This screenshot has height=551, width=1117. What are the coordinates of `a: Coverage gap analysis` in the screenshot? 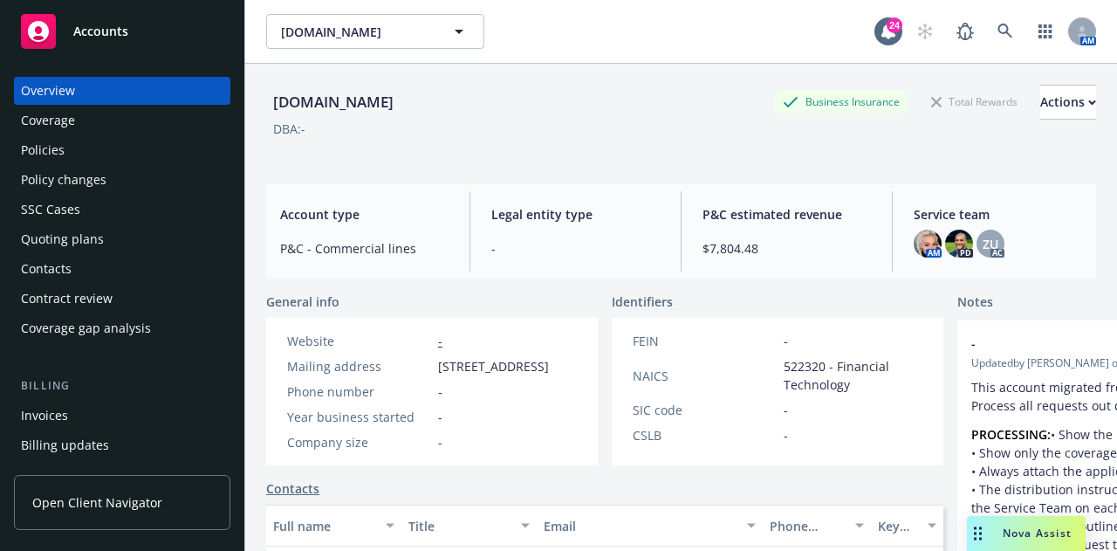 It's located at (122, 328).